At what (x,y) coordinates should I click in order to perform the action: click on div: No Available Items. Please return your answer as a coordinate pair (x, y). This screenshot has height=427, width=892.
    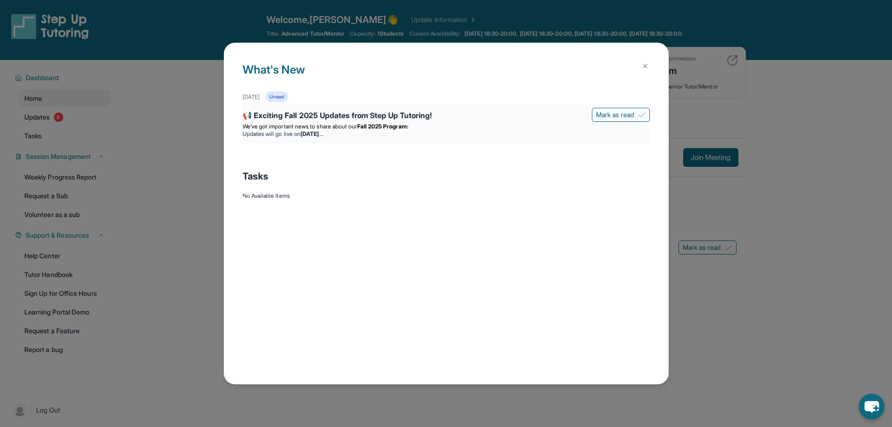
    Looking at the image, I should click on (446, 196).